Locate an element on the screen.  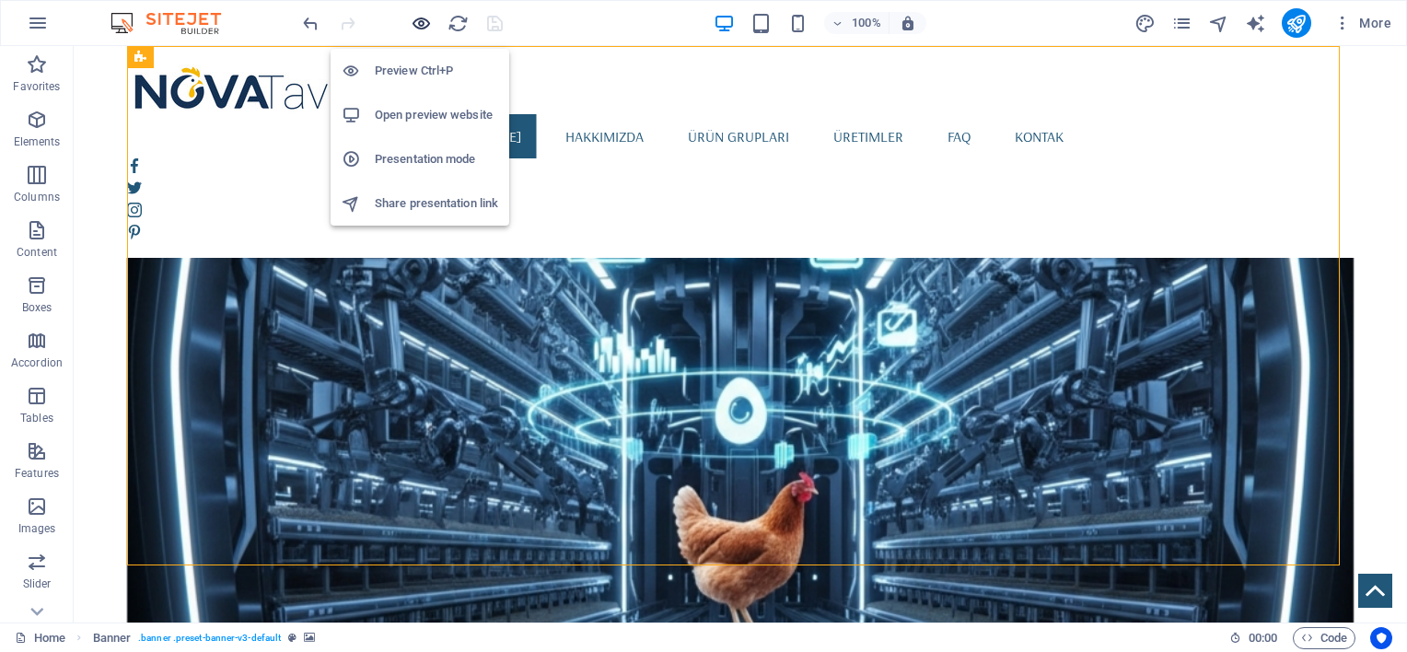
i: This element contains a background is located at coordinates (309, 637).